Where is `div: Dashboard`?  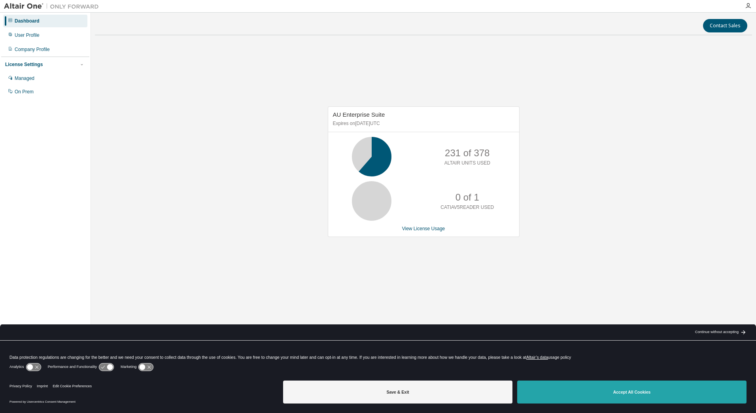
div: Dashboard is located at coordinates (27, 21).